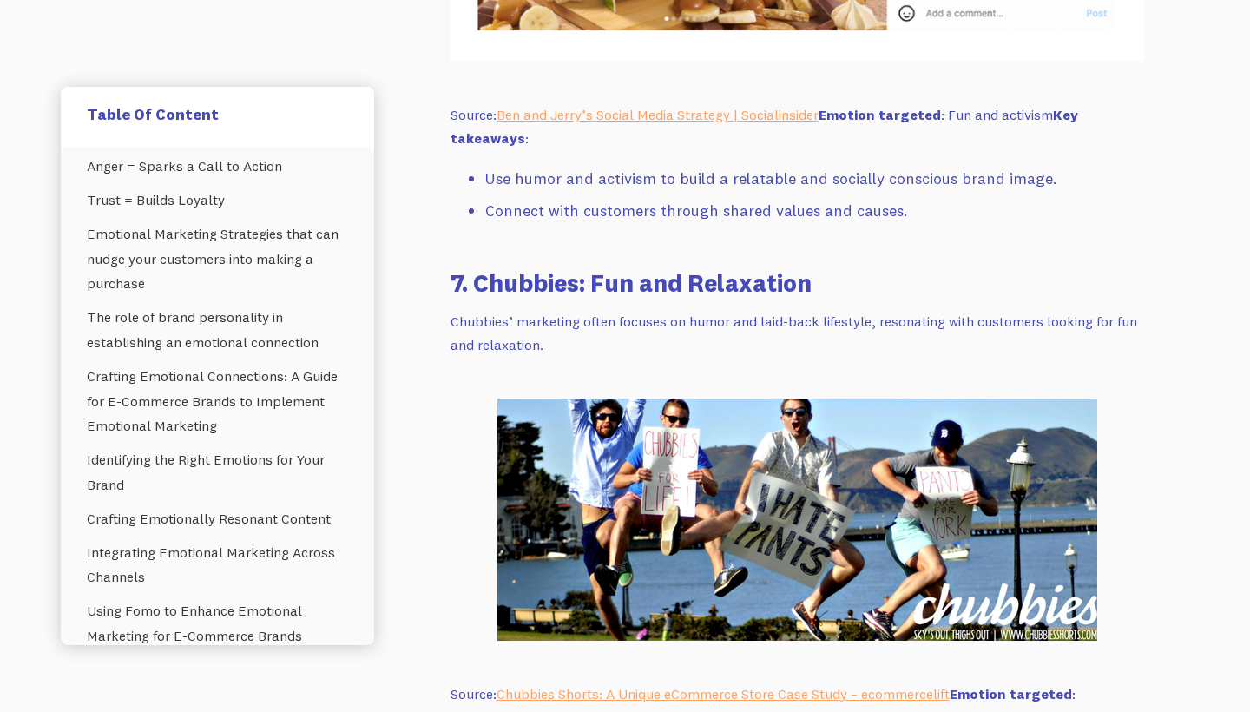 The height and width of the screenshot is (712, 1250). What do you see at coordinates (217, 473) in the screenshot?
I see `a: Identifying the Right Emotions for Your Brand` at bounding box center [217, 473].